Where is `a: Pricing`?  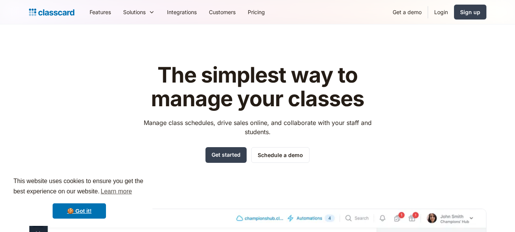 a: Pricing is located at coordinates (256, 12).